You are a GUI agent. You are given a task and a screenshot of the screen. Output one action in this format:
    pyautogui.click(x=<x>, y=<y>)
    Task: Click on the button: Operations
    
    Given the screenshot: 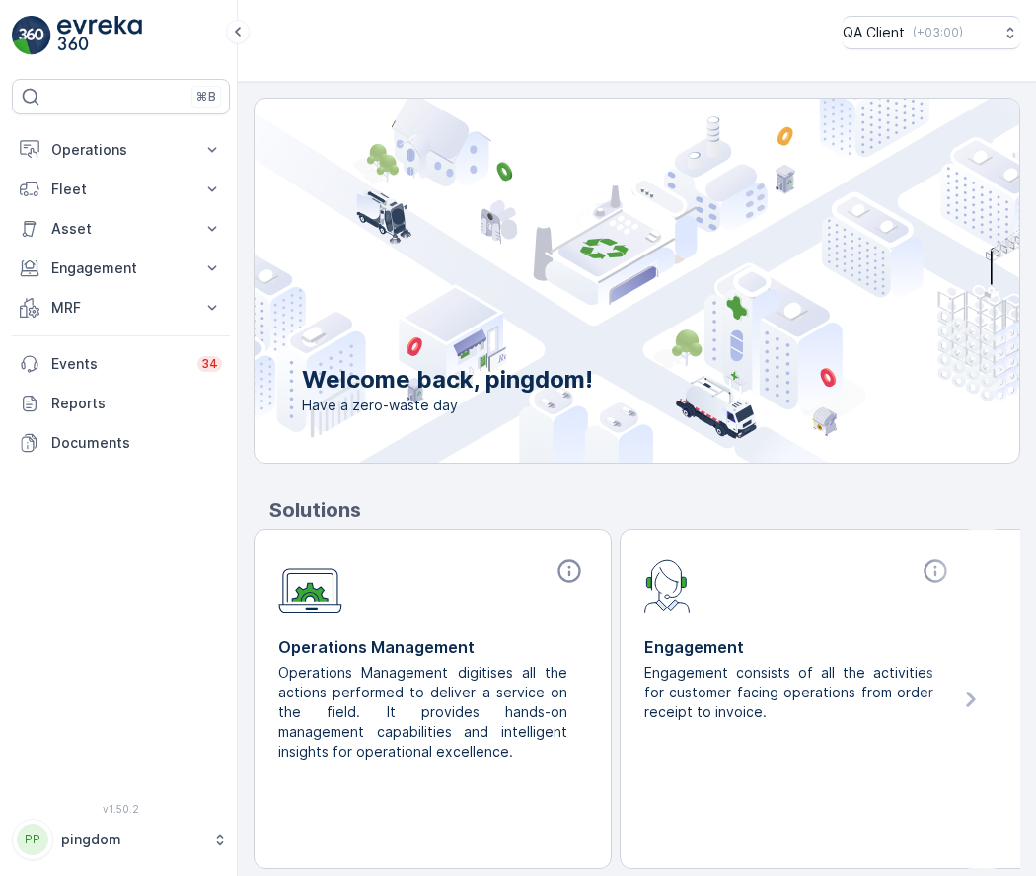 What is the action you would take?
    pyautogui.click(x=120, y=150)
    